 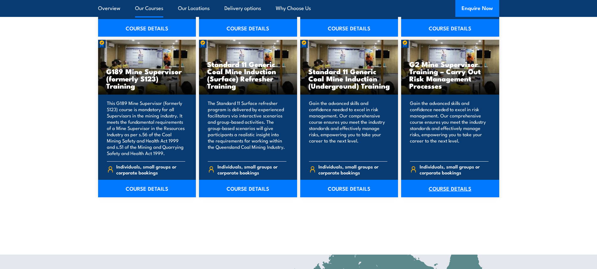 I want to click on h3: G189 Mine Supervisor (formerly S123) Training, so click(x=147, y=78).